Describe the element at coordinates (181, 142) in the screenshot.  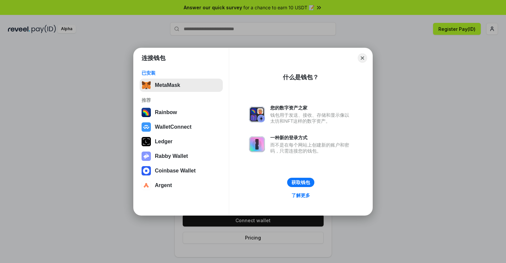
I see `button: Ledger` at that location.